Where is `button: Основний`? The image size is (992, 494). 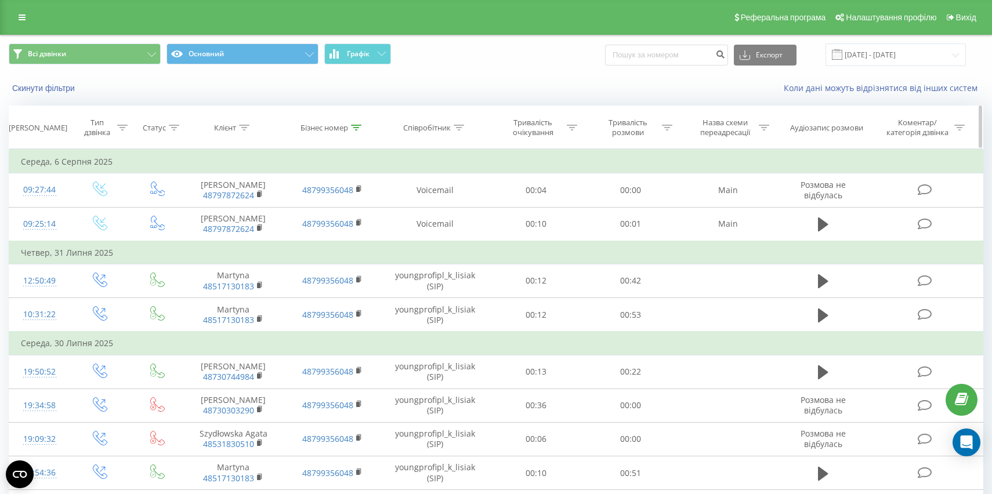
button: Основний is located at coordinates (242, 54).